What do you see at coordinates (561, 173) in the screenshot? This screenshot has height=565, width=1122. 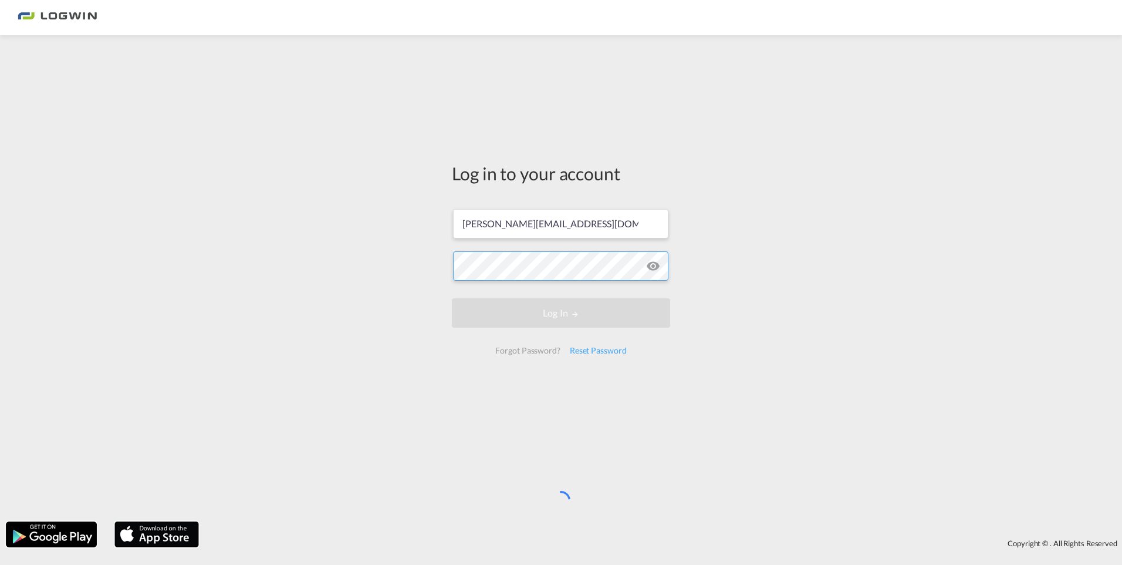 I see `div: Log in to your account` at bounding box center [561, 173].